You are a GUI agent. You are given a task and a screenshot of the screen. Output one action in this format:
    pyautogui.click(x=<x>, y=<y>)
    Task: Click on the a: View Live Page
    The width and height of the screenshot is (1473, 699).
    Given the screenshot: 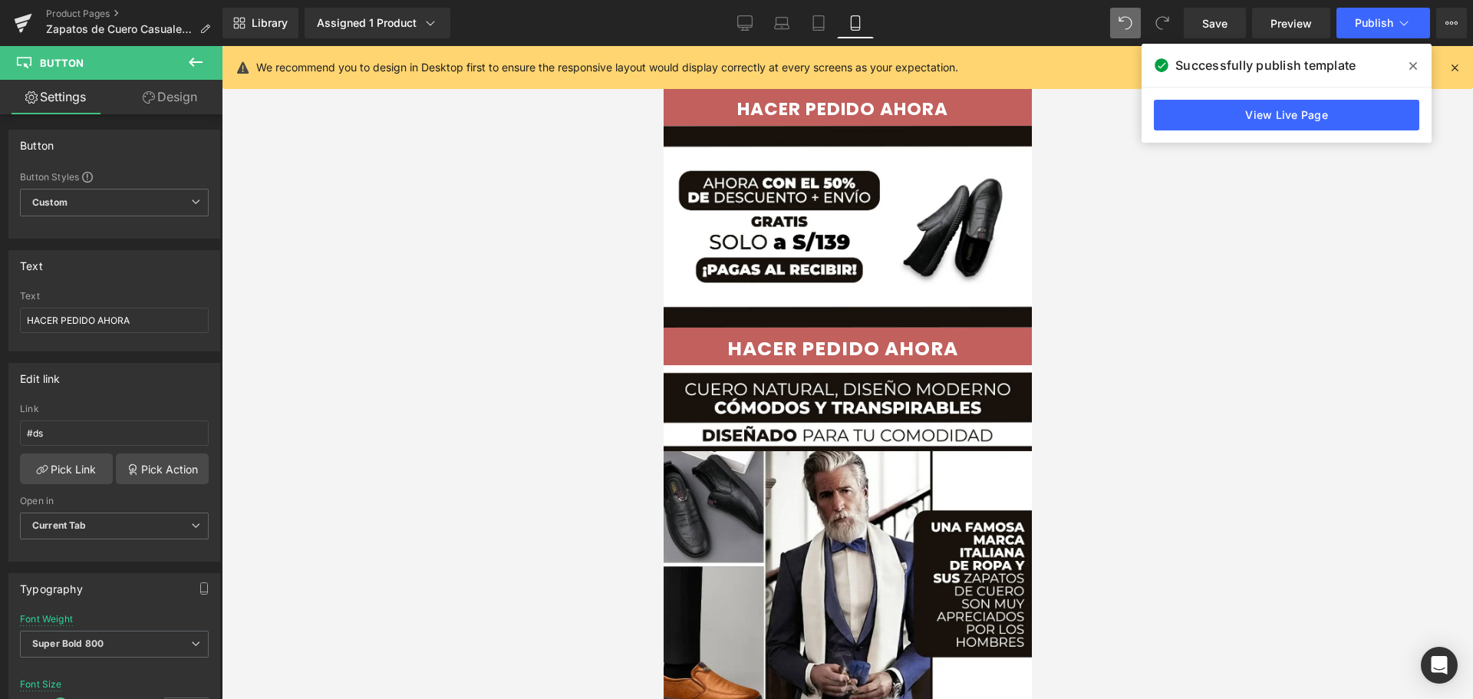 What is the action you would take?
    pyautogui.click(x=1287, y=115)
    